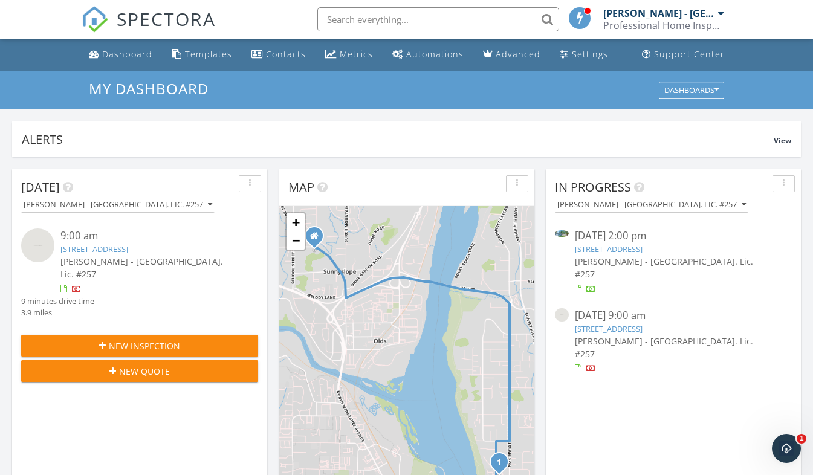  I want to click on a: Automations (Basic), so click(428, 54).